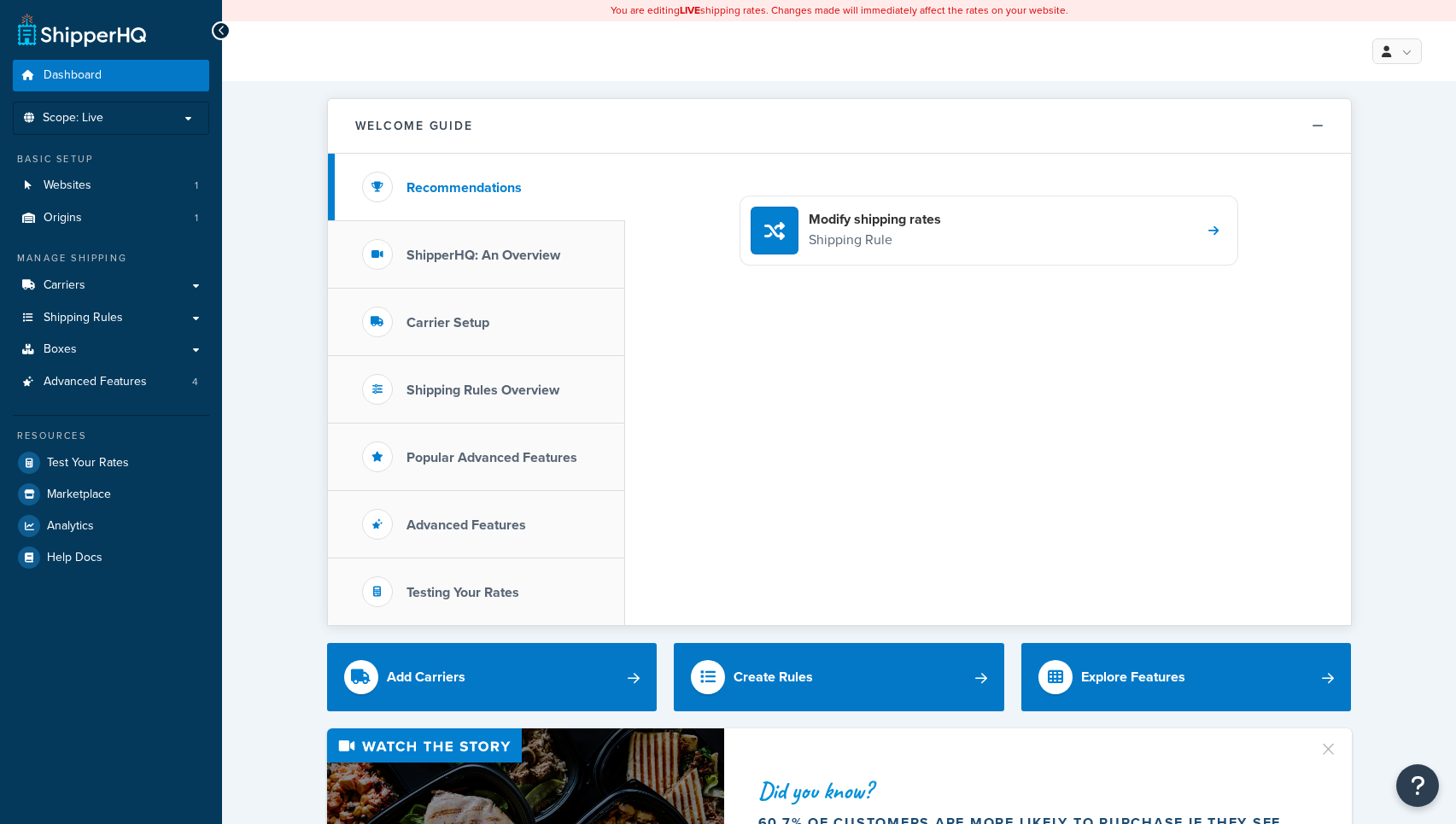 This screenshot has height=824, width=1456. I want to click on div: Explore Features, so click(1134, 677).